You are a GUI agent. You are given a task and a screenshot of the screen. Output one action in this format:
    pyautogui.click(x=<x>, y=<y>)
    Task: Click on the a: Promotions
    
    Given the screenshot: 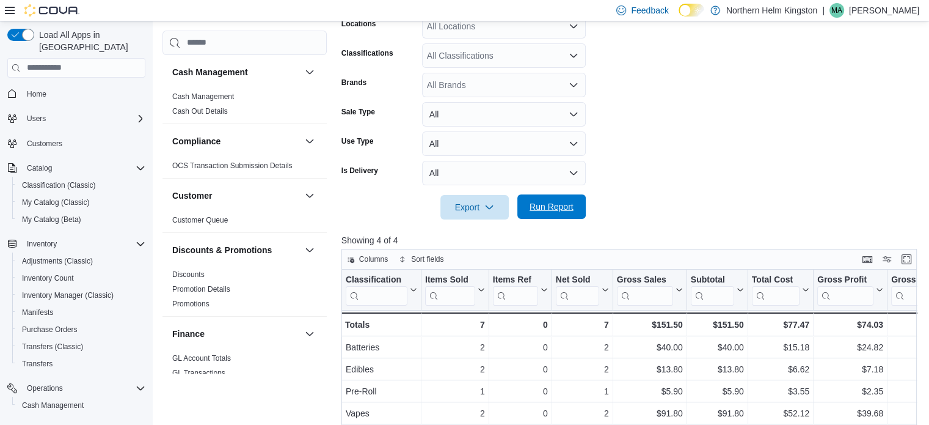 What is the action you would take?
    pyautogui.click(x=191, y=304)
    